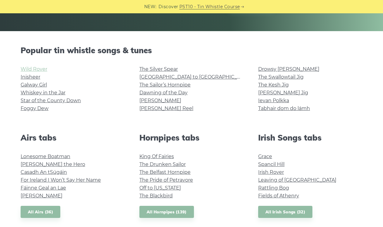 Image resolution: width=383 pixels, height=227 pixels. Describe the element at coordinates (162, 164) in the screenshot. I see `a: The Drunken Sailor` at that location.